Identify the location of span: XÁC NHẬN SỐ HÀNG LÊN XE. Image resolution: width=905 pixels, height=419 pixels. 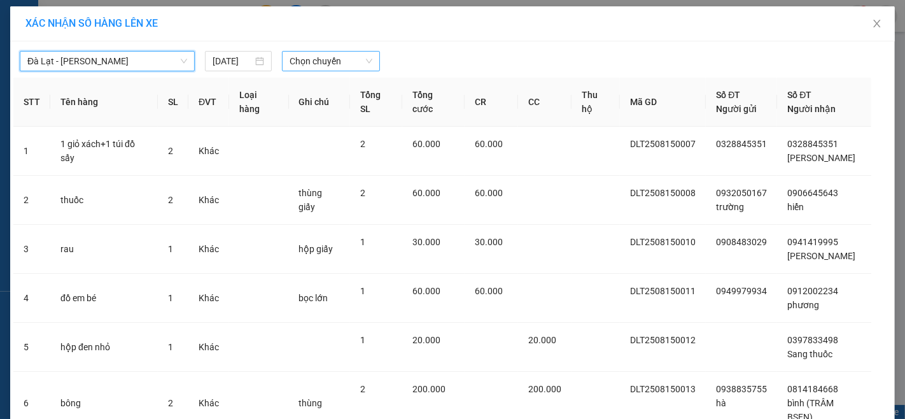
(92, 23).